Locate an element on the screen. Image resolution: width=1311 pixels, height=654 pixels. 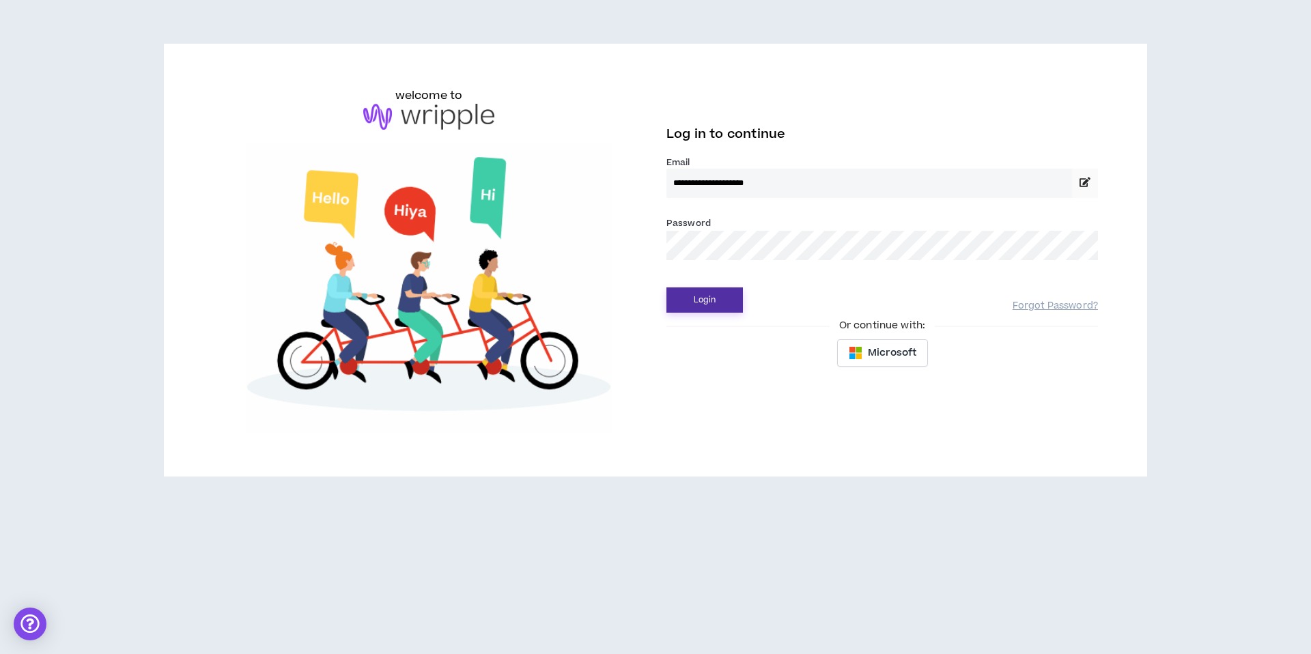
span: Or continue with: is located at coordinates (882, 326).